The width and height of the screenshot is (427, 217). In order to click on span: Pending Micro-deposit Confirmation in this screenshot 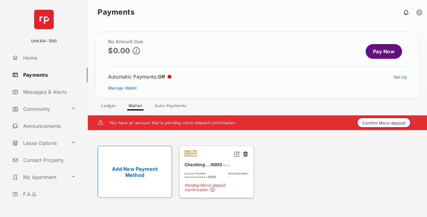, I will do `click(216, 188)`.